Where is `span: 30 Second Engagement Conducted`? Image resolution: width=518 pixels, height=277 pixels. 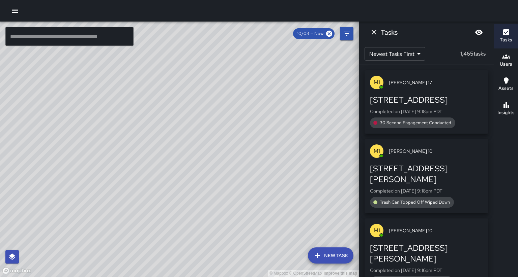 span: 30 Second Engagement Conducted is located at coordinates (415, 123).